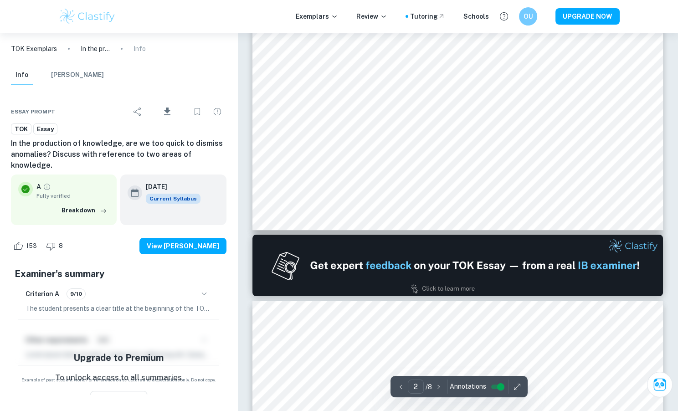 The height and width of the screenshot is (411, 678). Describe the element at coordinates (56, 246) in the screenshot. I see `div: Dislike` at that location.